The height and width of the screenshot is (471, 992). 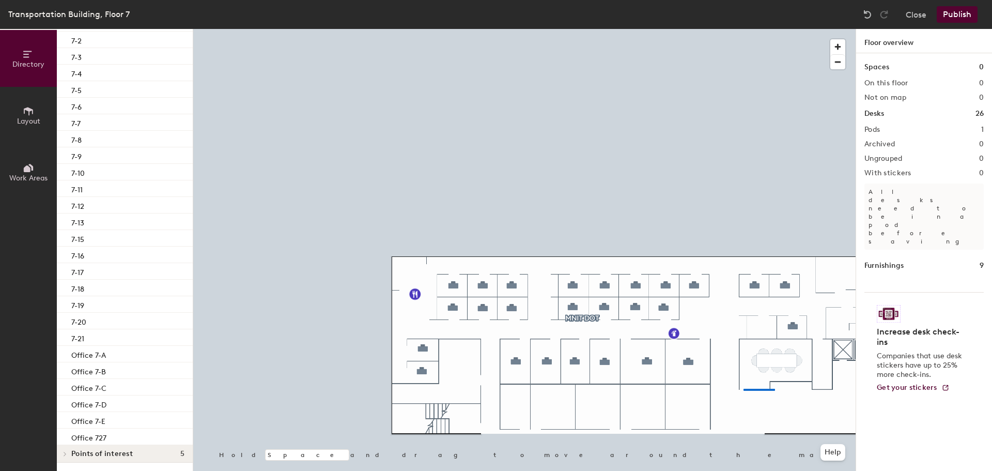 What do you see at coordinates (76, 72) in the screenshot?
I see `p: 7-4` at bounding box center [76, 72].